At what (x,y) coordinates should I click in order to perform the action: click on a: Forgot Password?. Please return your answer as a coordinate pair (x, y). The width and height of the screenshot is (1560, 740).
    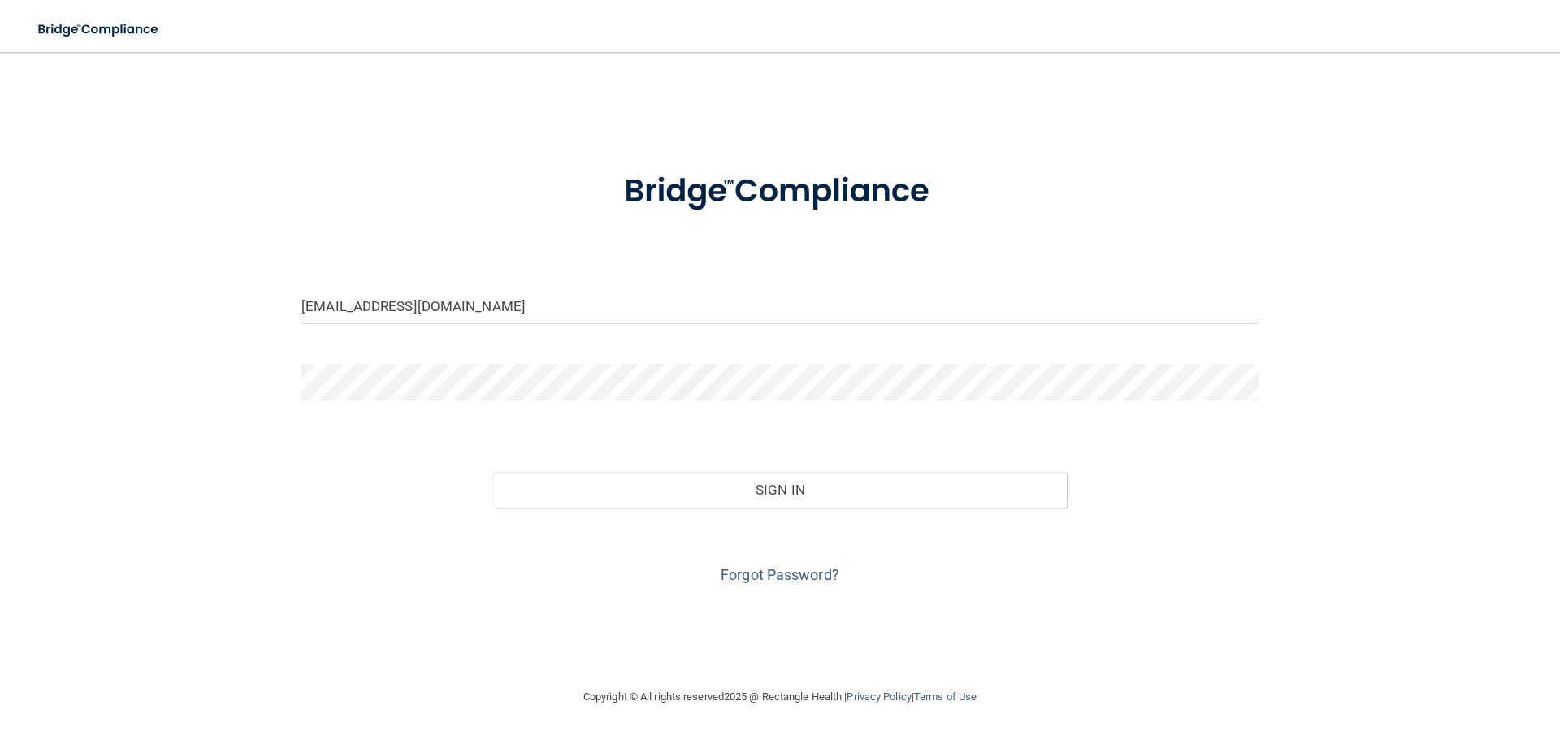
    Looking at the image, I should click on (780, 574).